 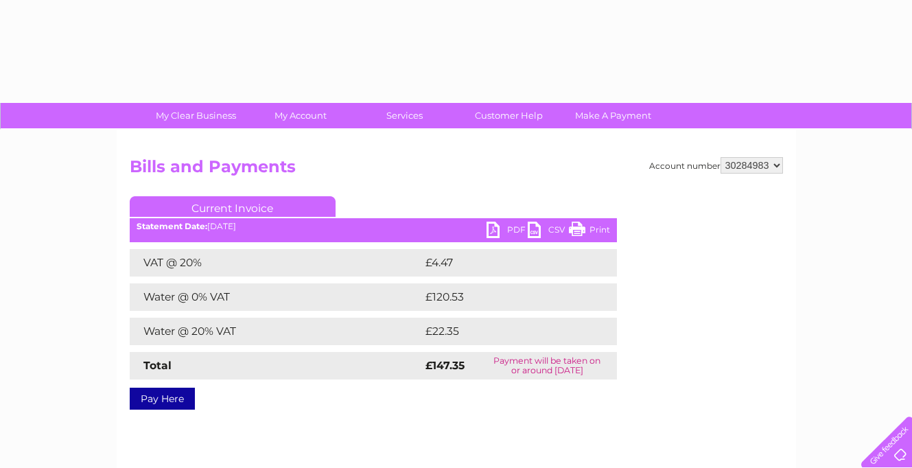 I want to click on a: My Account, so click(x=300, y=115).